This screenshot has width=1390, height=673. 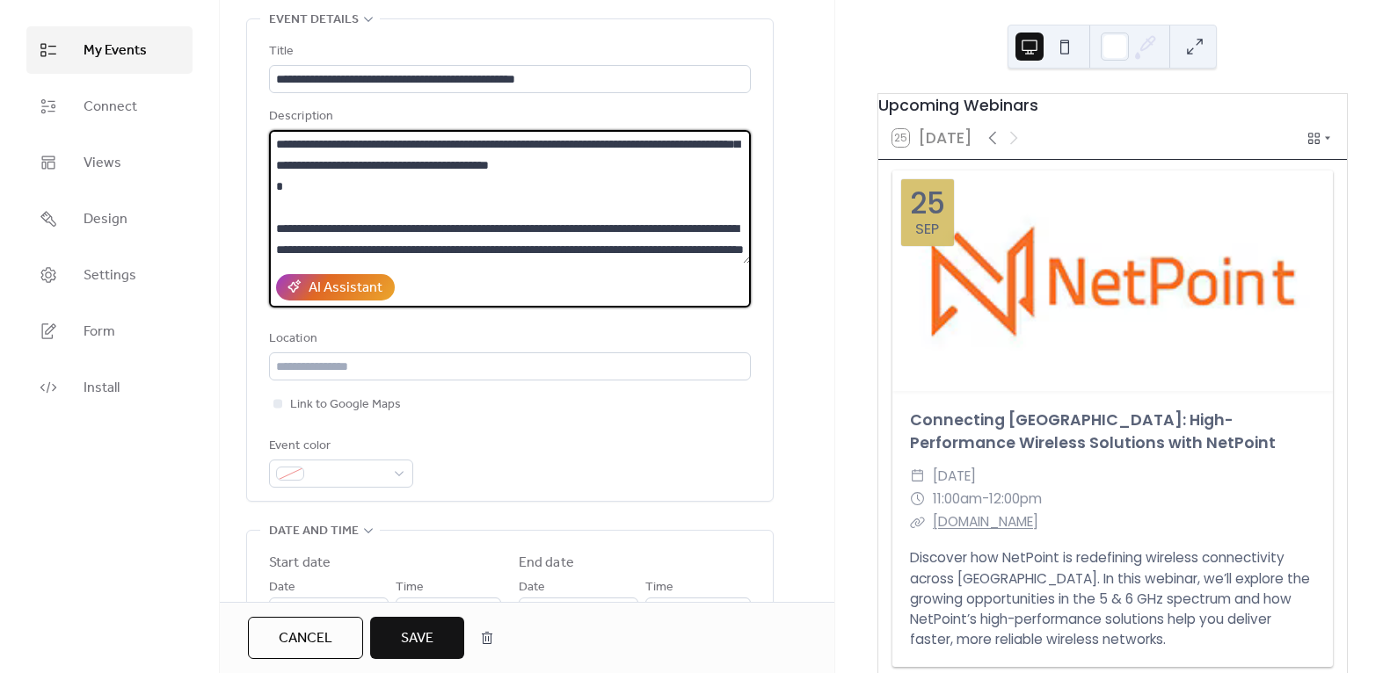 I want to click on span: Connect, so click(x=110, y=107).